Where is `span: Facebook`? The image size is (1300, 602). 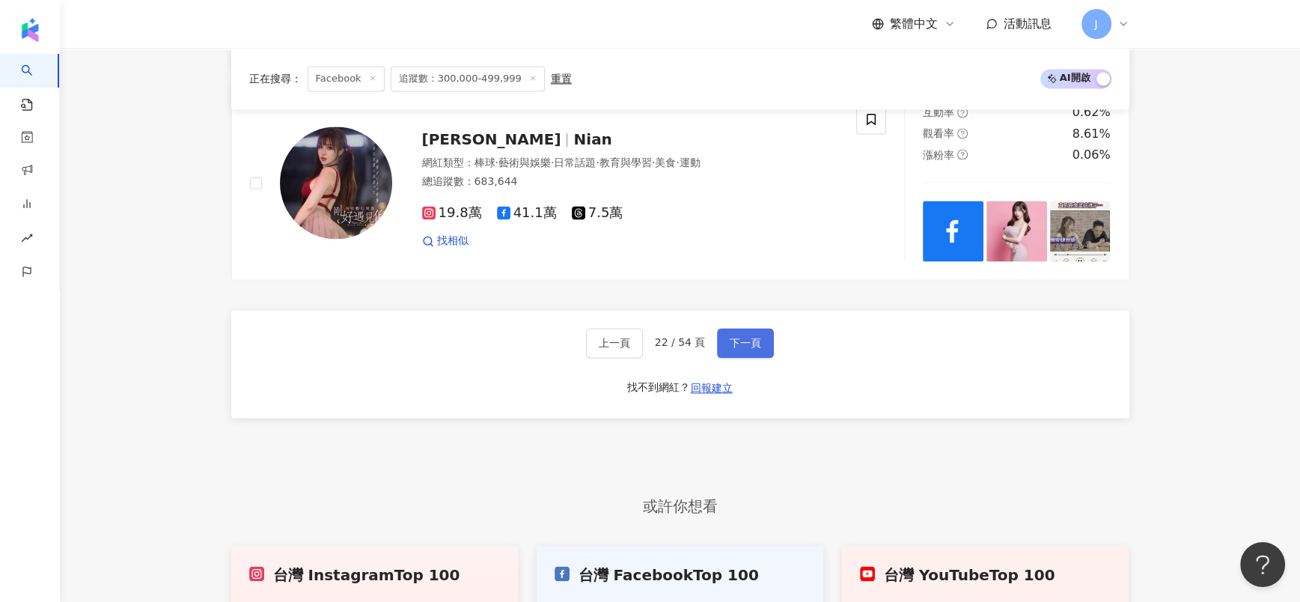 span: Facebook is located at coordinates (346, 79).